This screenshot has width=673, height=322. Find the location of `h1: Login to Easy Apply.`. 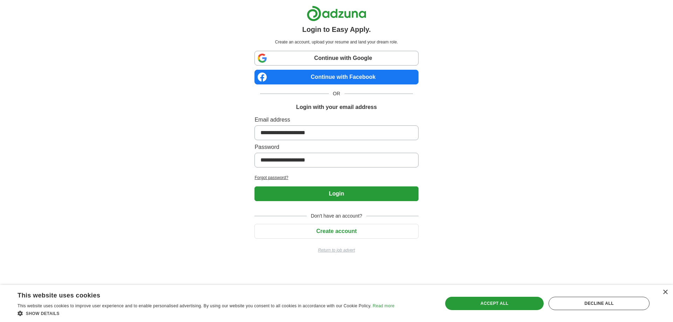

h1: Login to Easy Apply. is located at coordinates (337, 29).